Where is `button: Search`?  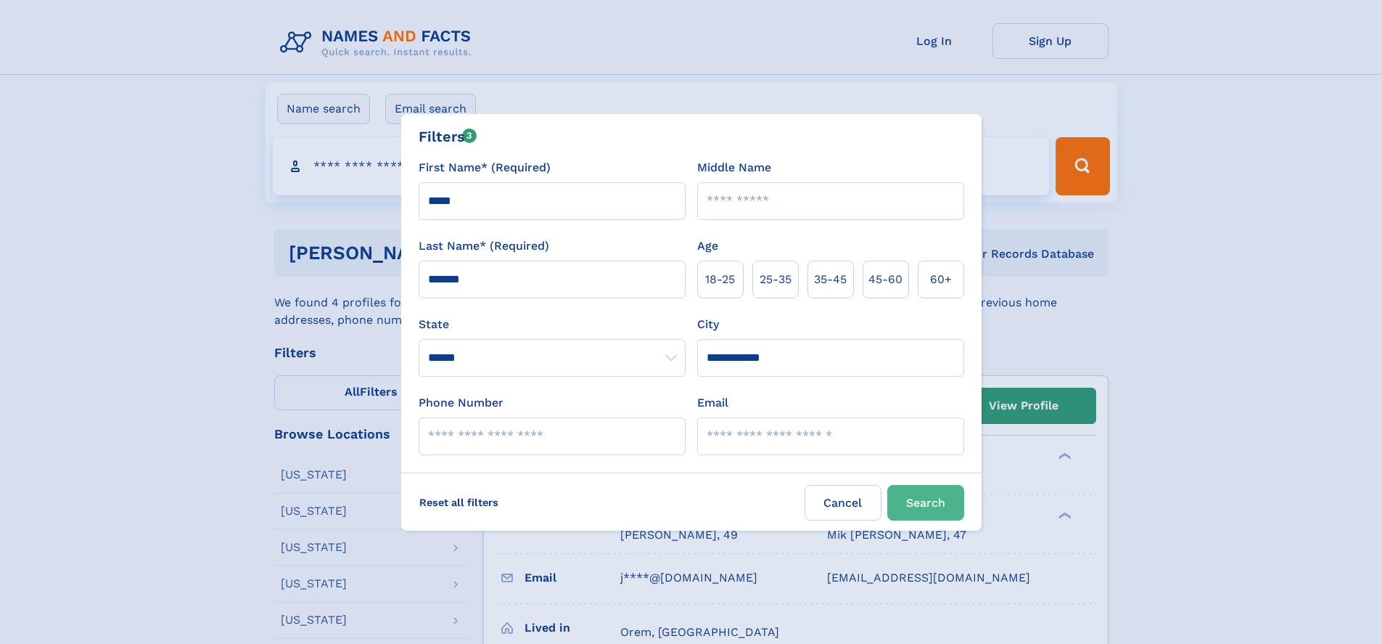
button: Search is located at coordinates (926, 502).